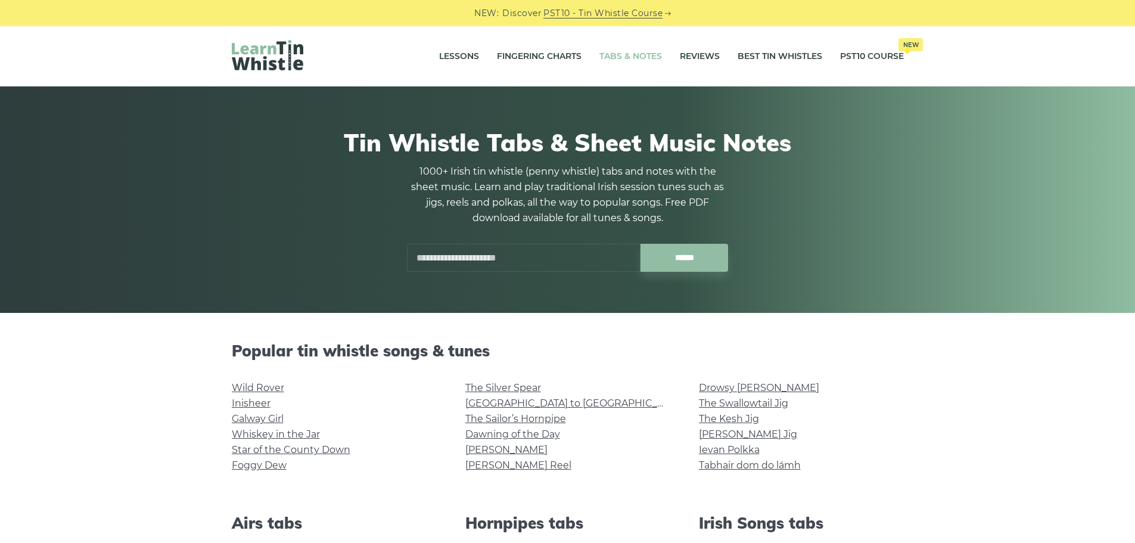 The width and height of the screenshot is (1135, 543). I want to click on a: Reviews, so click(699, 57).